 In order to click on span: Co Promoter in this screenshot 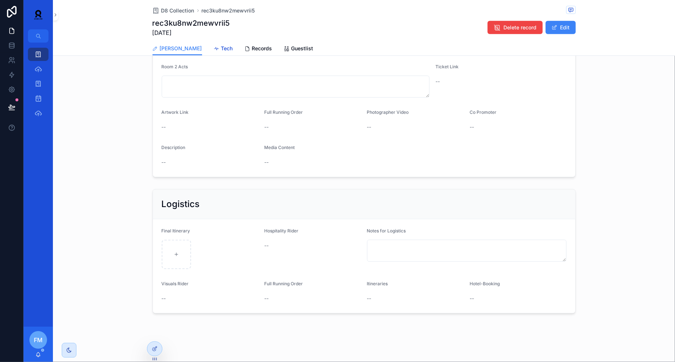, I will do `click(483, 112)`.